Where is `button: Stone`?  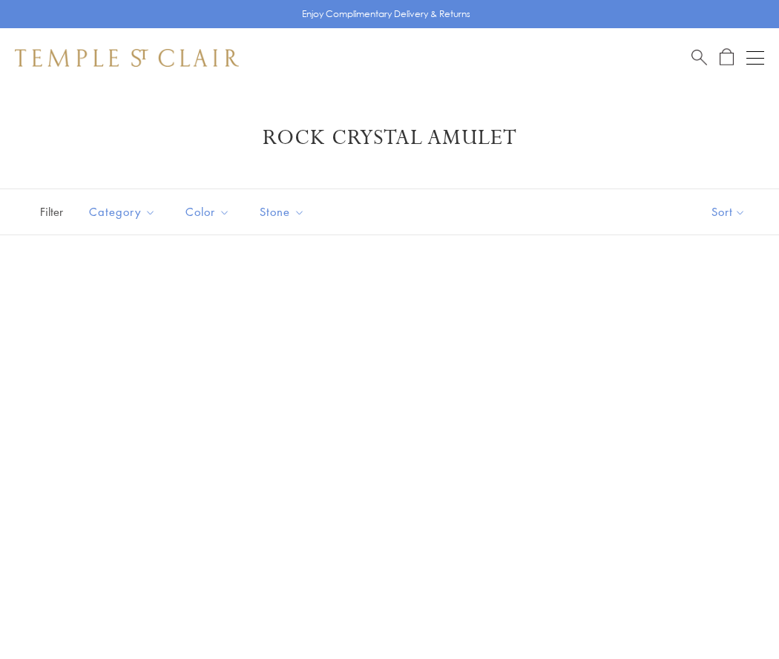
button: Stone is located at coordinates (282, 211).